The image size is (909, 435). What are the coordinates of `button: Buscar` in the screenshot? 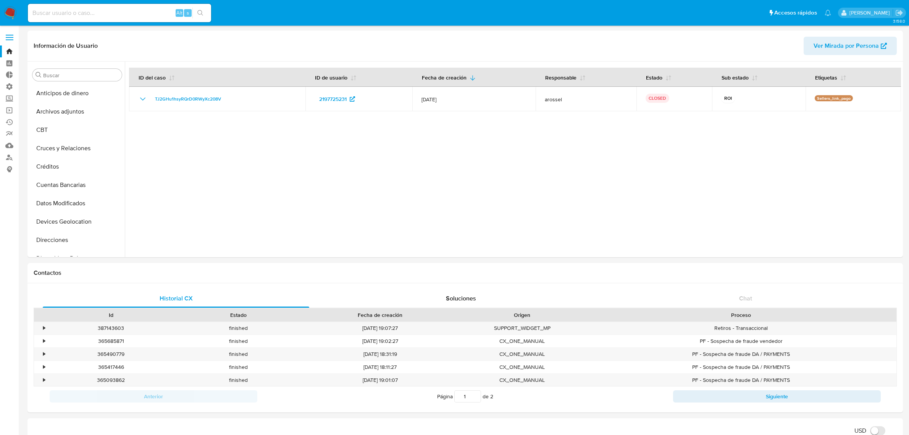 It's located at (39, 75).